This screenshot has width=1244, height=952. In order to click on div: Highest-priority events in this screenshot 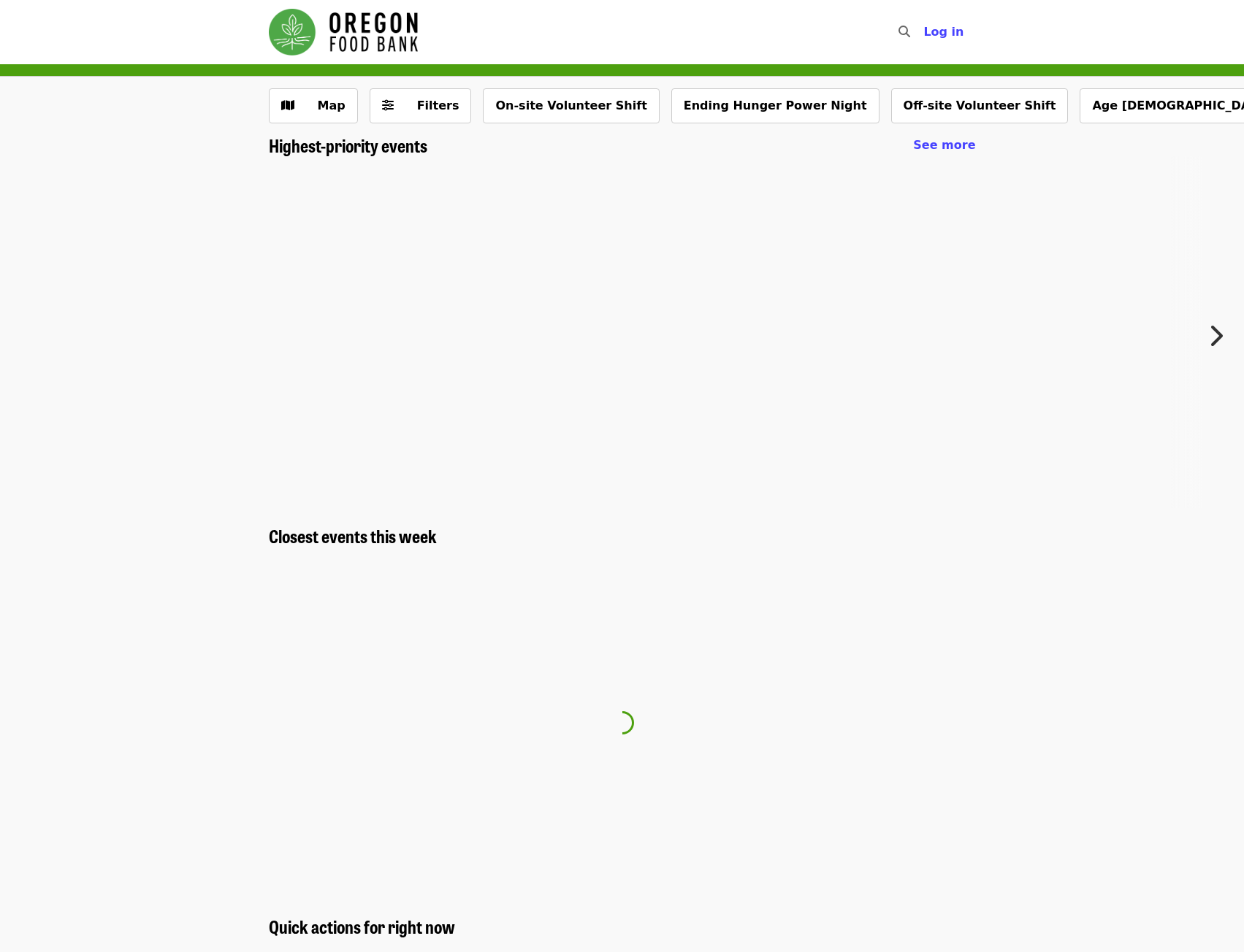, I will do `click(622, 146)`.